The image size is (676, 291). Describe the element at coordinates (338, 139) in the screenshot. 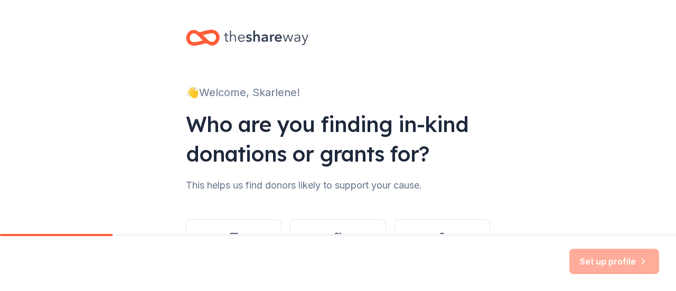

I see `div: Who are you finding in-kind donations or grants for?` at that location.